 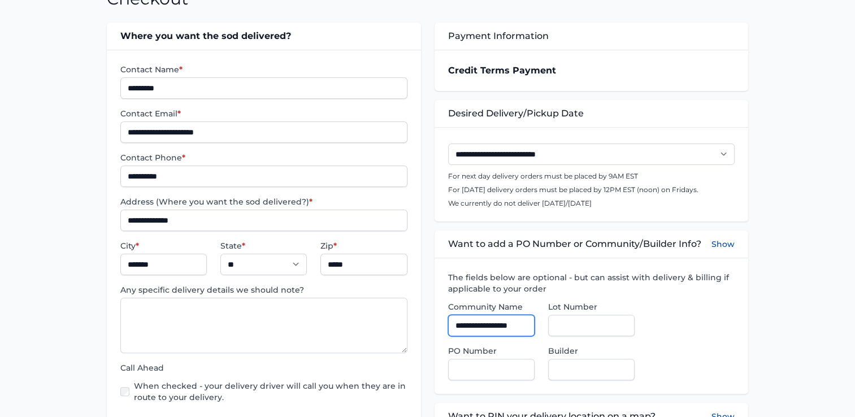 I want to click on label: Call Ahead, so click(x=263, y=368).